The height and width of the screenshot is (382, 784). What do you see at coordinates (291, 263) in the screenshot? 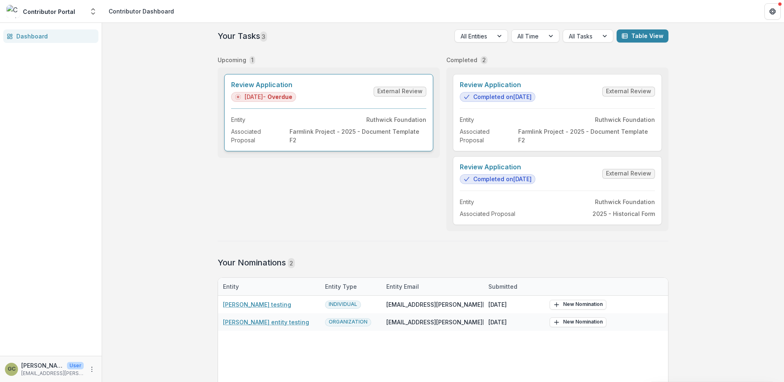
I see `span: 2` at bounding box center [291, 263].